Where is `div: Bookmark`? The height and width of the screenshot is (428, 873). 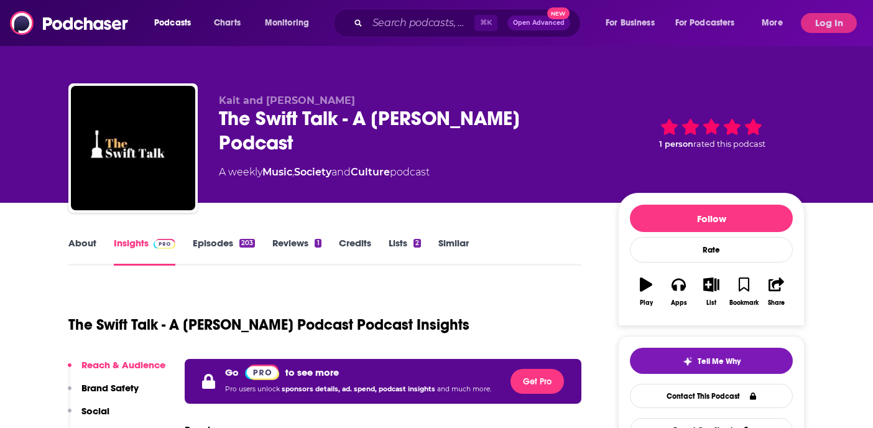
div: Bookmark is located at coordinates (743, 303).